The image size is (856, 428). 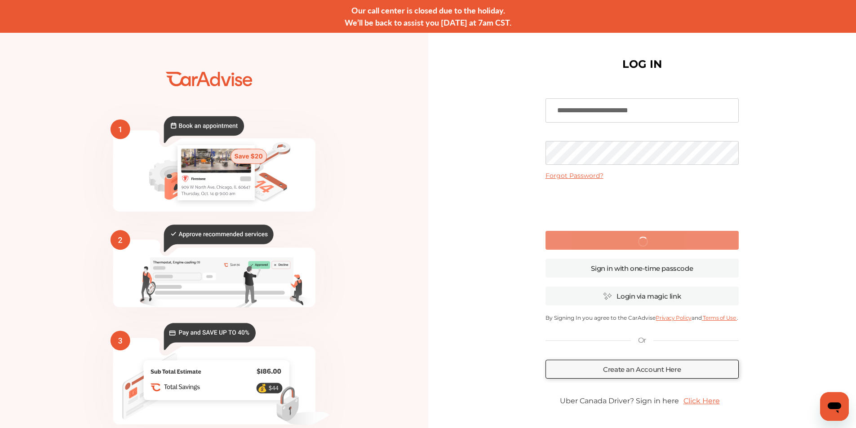 What do you see at coordinates (701, 401) in the screenshot?
I see `a: Click Here` at bounding box center [701, 401].